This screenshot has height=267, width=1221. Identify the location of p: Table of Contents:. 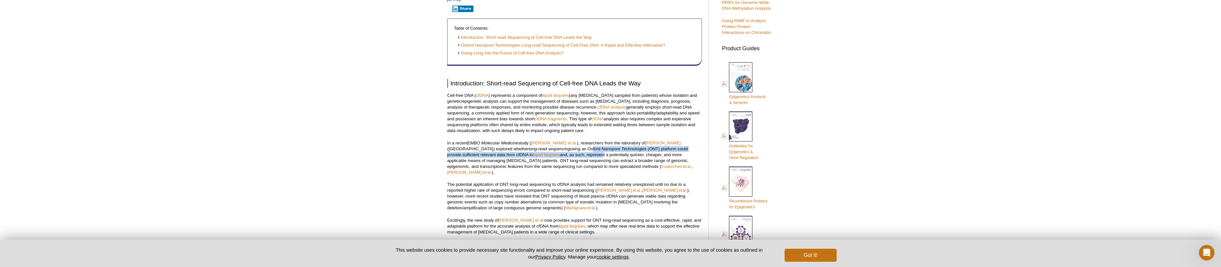
(575, 28).